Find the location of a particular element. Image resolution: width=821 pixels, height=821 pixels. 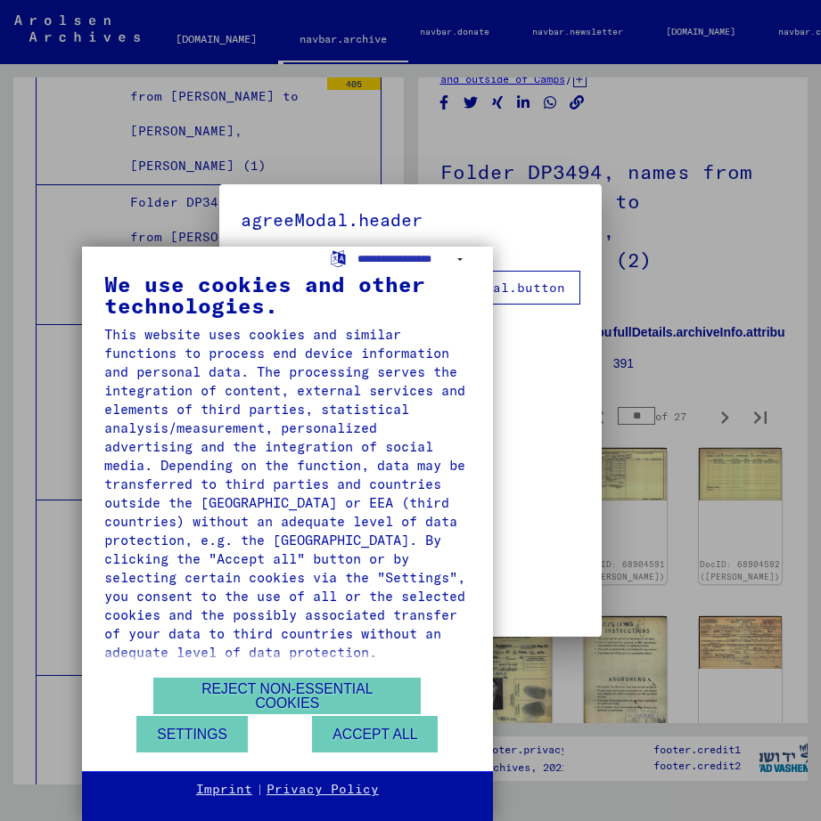

a: Imprint is located at coordinates (224, 790).